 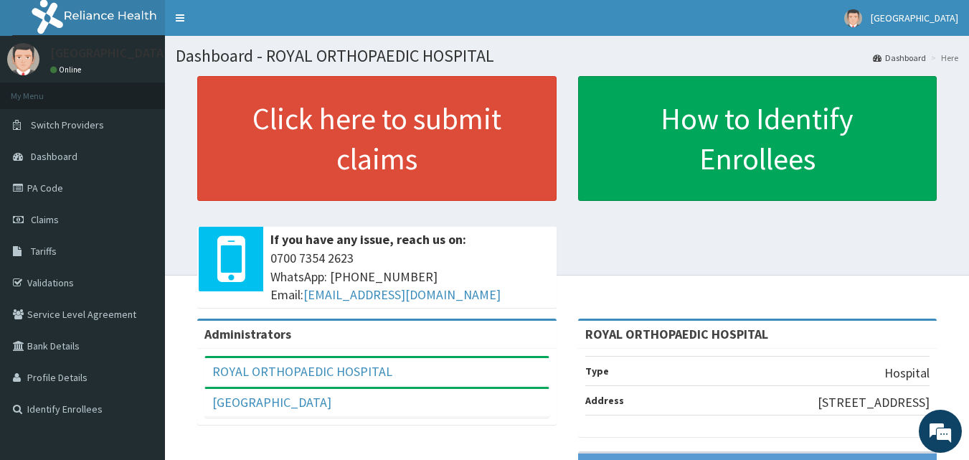 What do you see at coordinates (757, 138) in the screenshot?
I see `a: How to Identify Enrollees` at bounding box center [757, 138].